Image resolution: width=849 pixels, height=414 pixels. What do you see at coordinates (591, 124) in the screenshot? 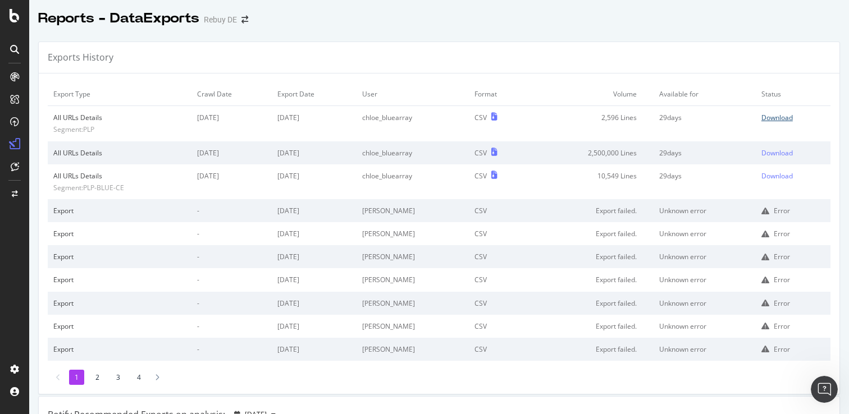
I see `td: 2,596 Lines` at bounding box center [591, 124].